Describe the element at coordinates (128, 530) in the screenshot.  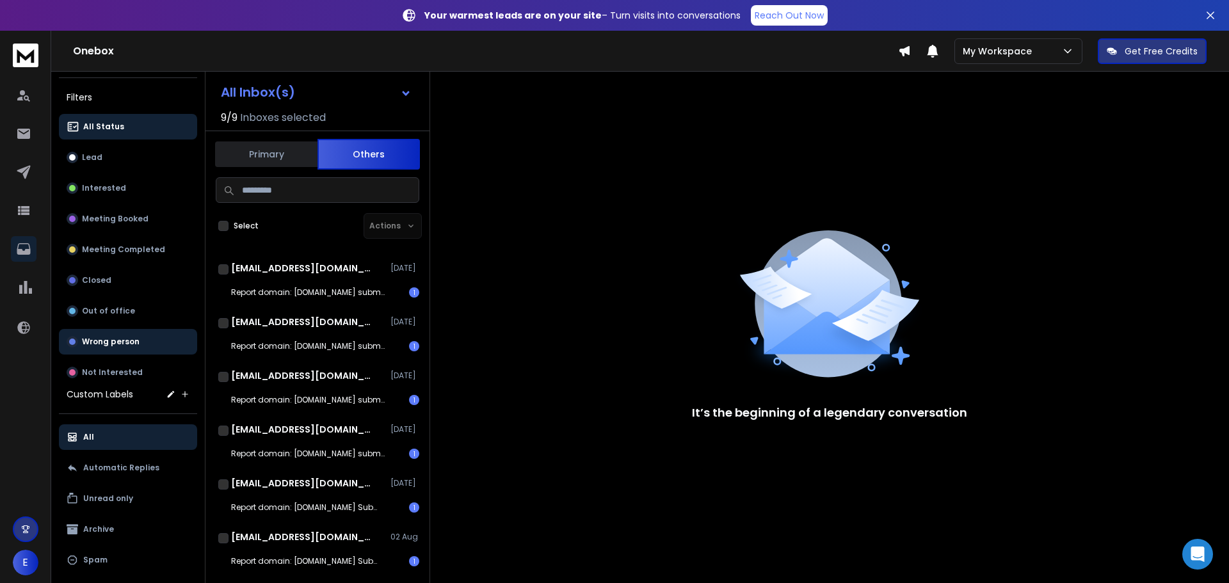
I see `button: Archive` at that location.